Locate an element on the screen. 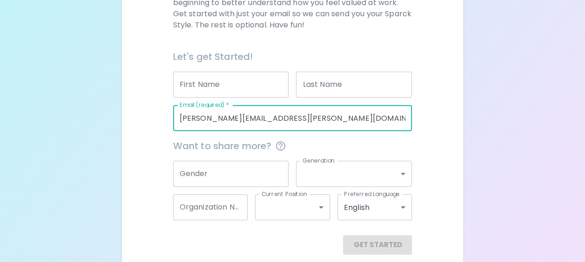 Image resolution: width=585 pixels, height=262 pixels. svg: This information is completely confidential and only used for aggregated appreciation studies at ... is located at coordinates (280, 146).